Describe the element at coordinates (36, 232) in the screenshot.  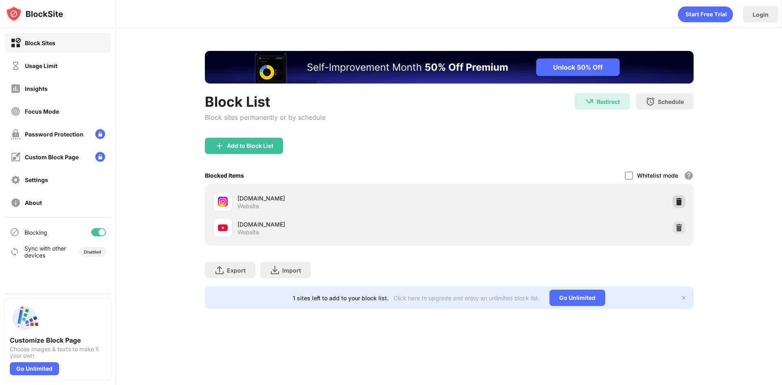
I see `div: Blocking` at that location.